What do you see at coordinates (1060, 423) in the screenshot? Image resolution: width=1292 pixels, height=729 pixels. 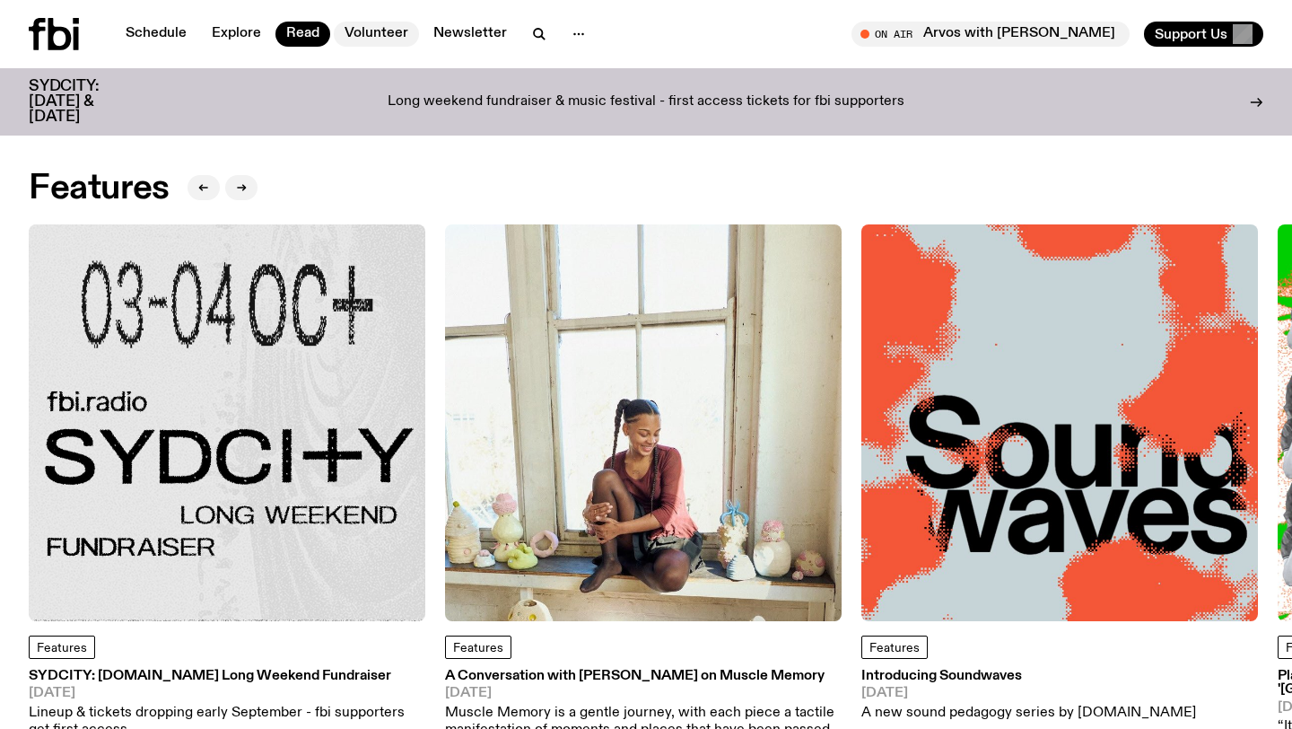 I see `img: The text Sound waves, with one word stacked upon another, in black text on a bluish-gray backgrou...` at bounding box center [1060, 423].